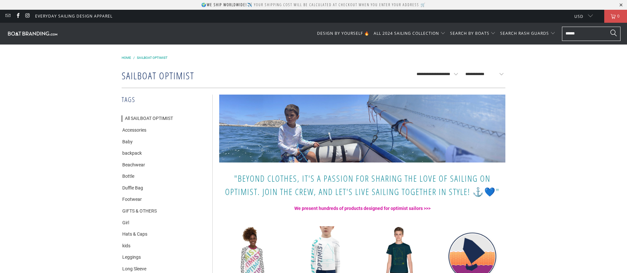 The image size is (627, 273). What do you see at coordinates (147, 119) in the screenshot?
I see `a: All SAILBOAT OPTIMIST` at bounding box center [147, 119].